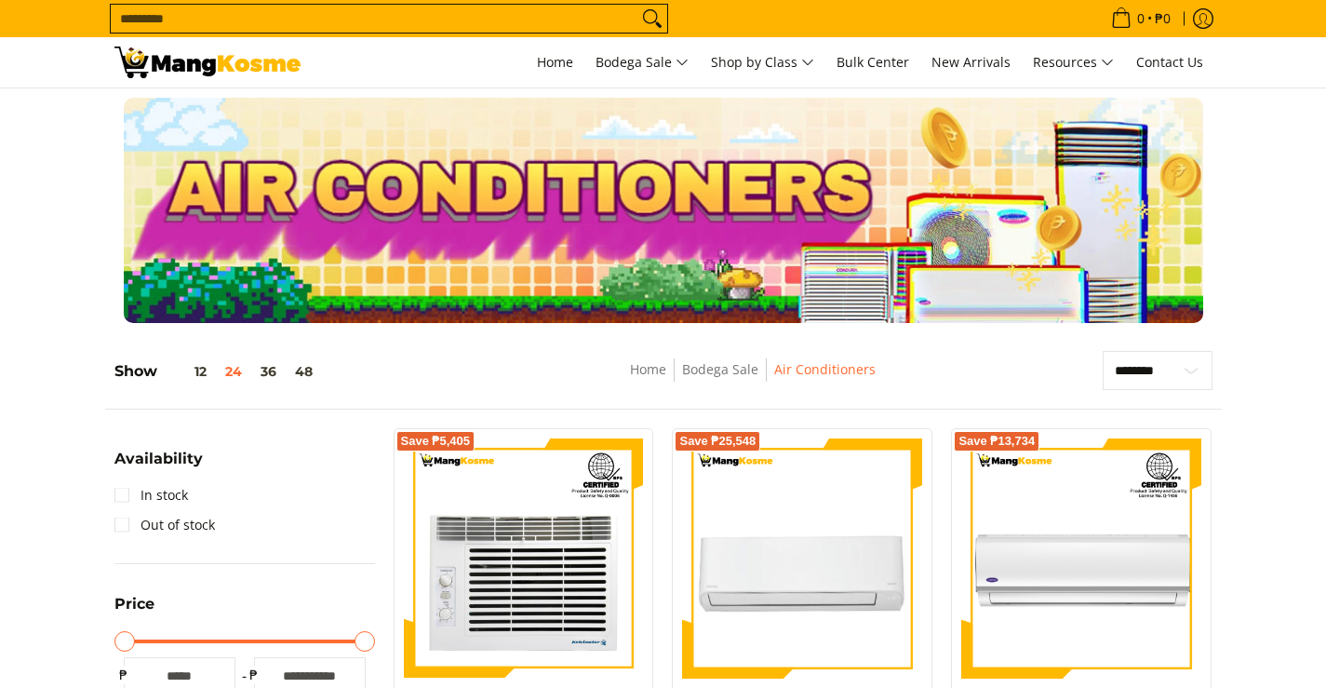  Describe the element at coordinates (997, 441) in the screenshot. I see `span: Save ₱13,734` at that location.